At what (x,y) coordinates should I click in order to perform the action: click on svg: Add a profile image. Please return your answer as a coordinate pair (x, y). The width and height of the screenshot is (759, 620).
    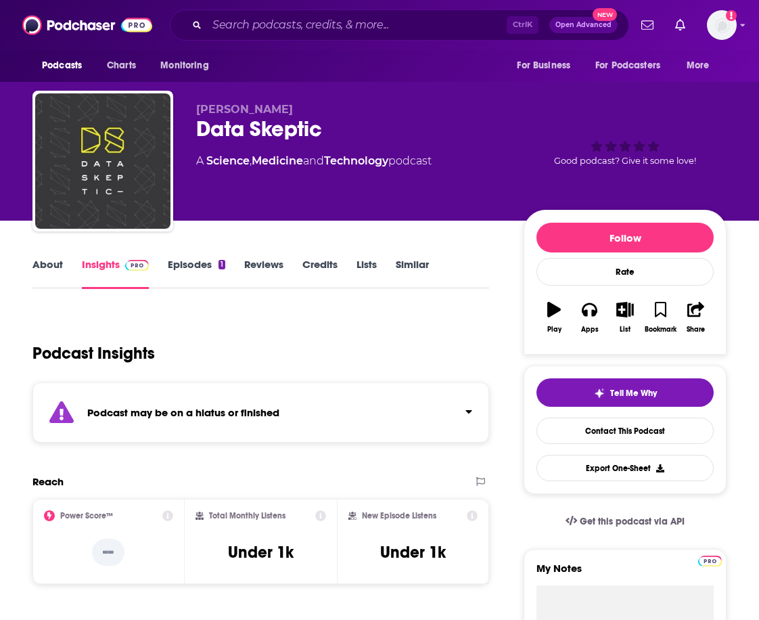
    Looking at the image, I should click on (732, 16).